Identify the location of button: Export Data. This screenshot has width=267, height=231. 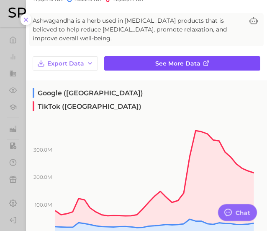
(65, 63).